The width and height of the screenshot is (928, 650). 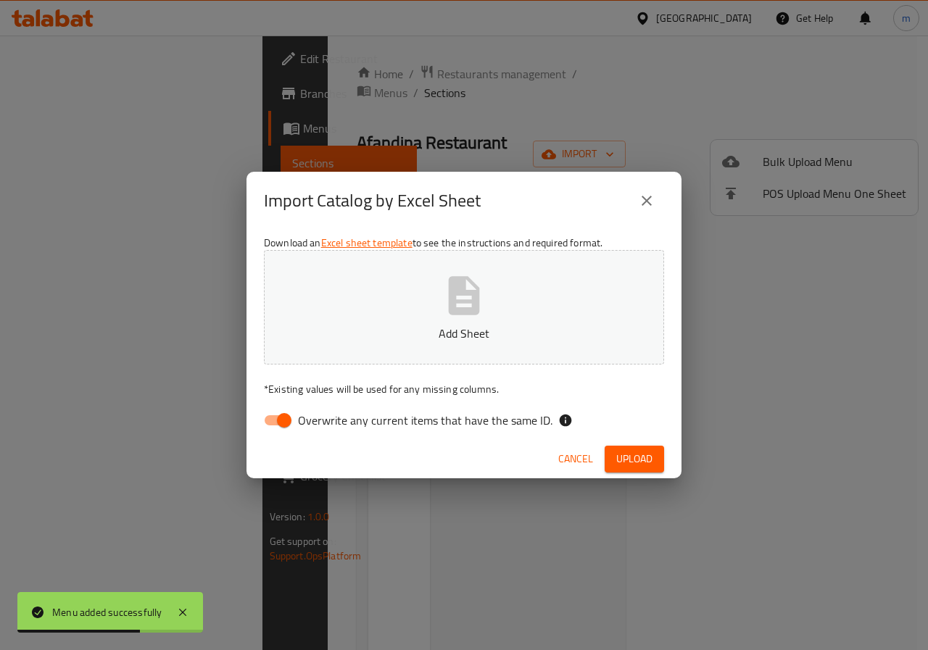 I want to click on h2: Import Catalog by Excel Sheet, so click(x=372, y=201).